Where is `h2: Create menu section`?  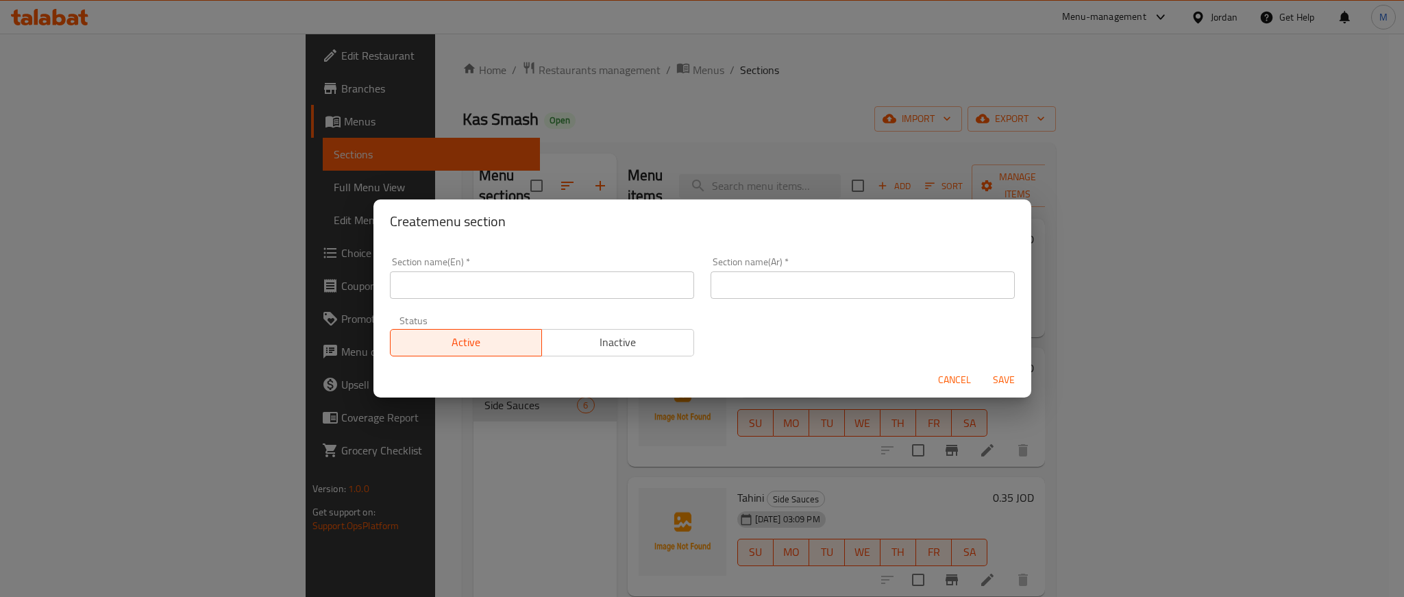 h2: Create menu section is located at coordinates (703, 221).